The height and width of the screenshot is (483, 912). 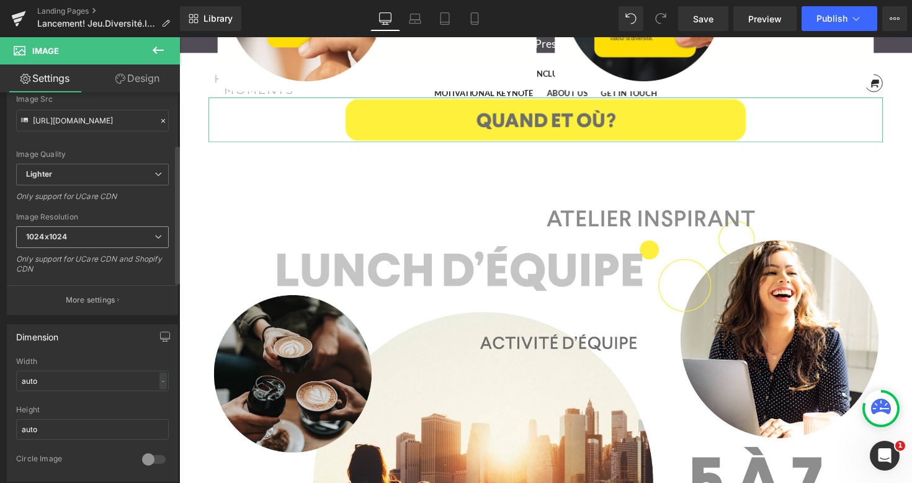 What do you see at coordinates (92, 362) in the screenshot?
I see `div: Width` at bounding box center [92, 362].